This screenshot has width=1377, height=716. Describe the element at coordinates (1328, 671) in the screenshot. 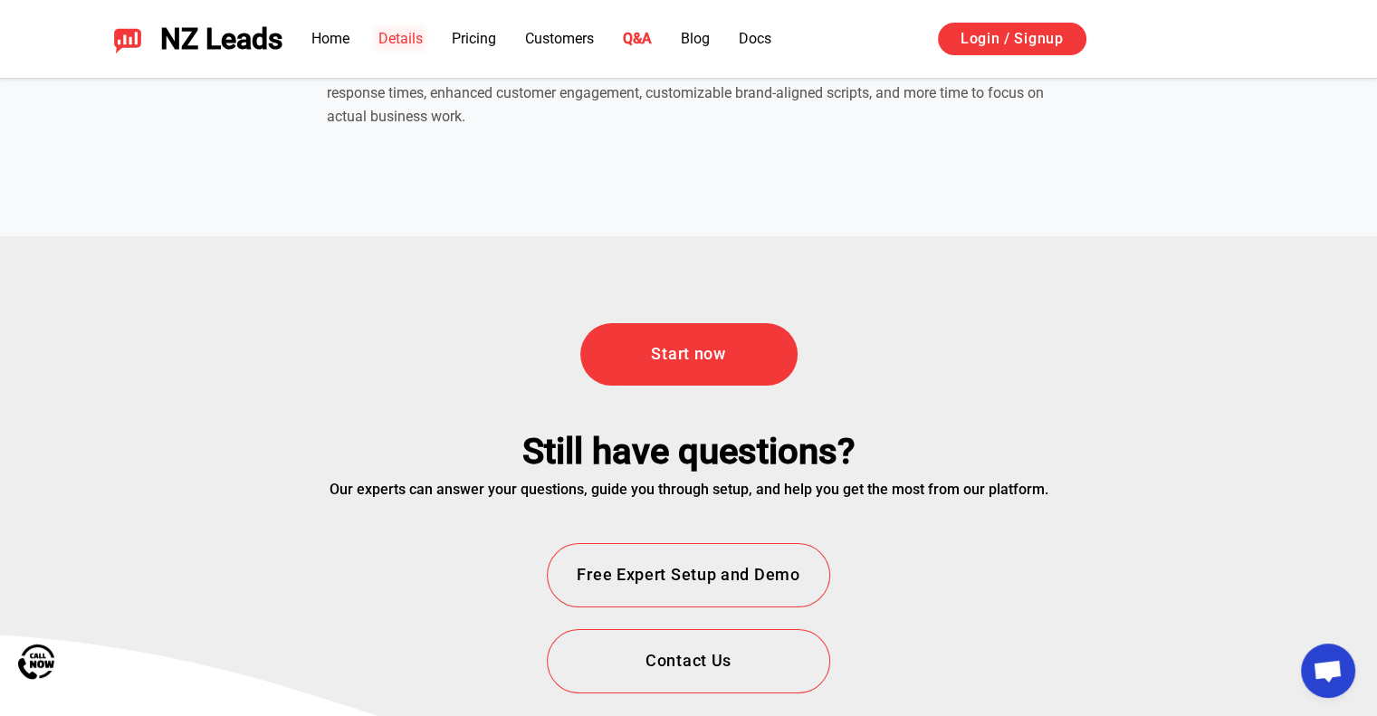

I see `a: Open chat` at that location.